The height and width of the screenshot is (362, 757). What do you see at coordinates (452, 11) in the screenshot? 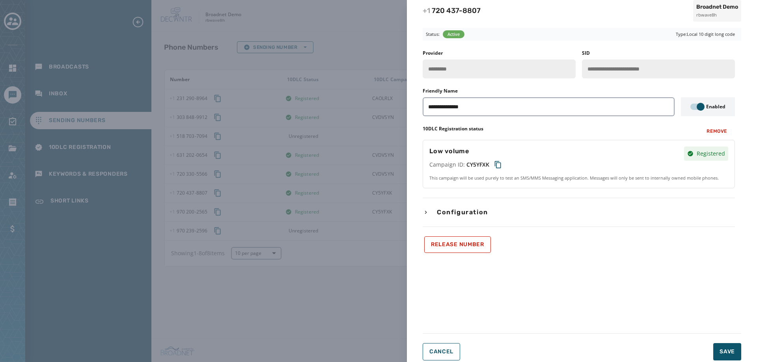
I see `span: 720 437 - 8807` at bounding box center [452, 11].